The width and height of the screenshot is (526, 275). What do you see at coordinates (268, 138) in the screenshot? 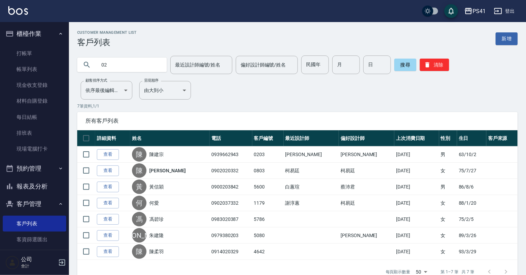
I see `th: 客戶編號` at bounding box center [268, 138].